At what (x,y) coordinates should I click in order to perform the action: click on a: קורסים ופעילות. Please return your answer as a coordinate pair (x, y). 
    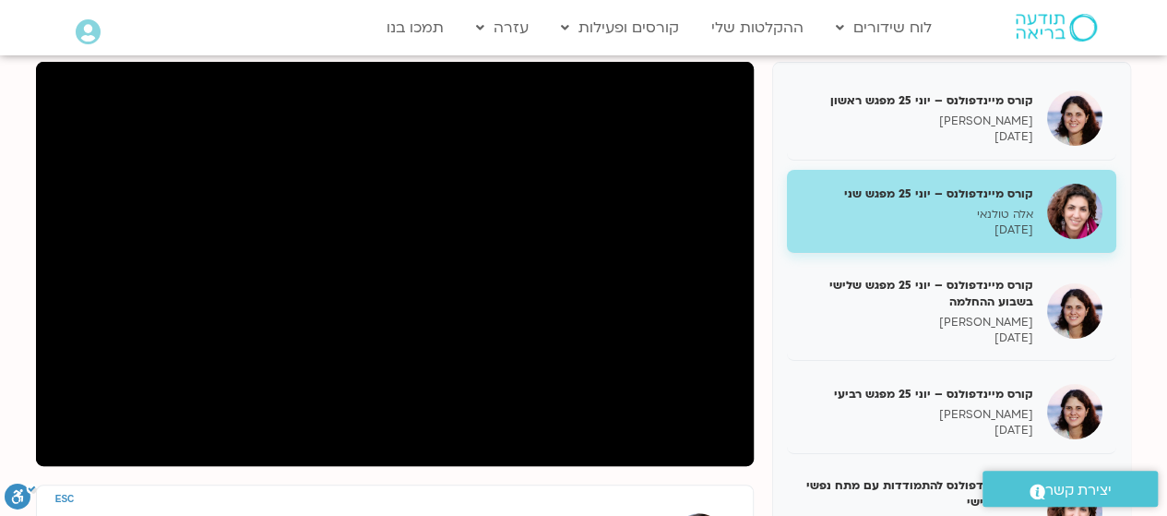
    Looking at the image, I should click on (620, 28).